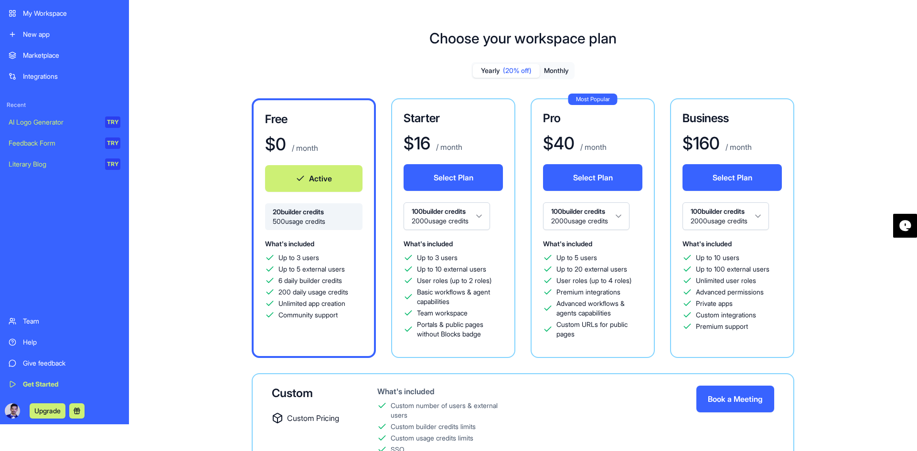 The image size is (917, 451). I want to click on span: Custom Pricing, so click(313, 418).